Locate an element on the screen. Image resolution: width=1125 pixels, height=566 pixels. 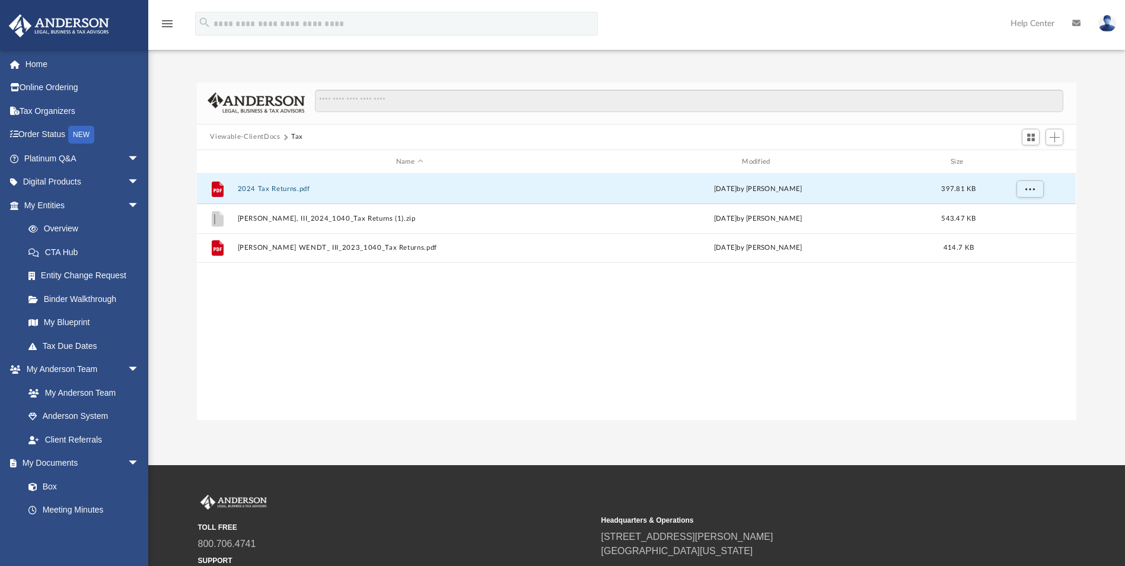
a: Meeting Minutes is located at coordinates (84, 510).